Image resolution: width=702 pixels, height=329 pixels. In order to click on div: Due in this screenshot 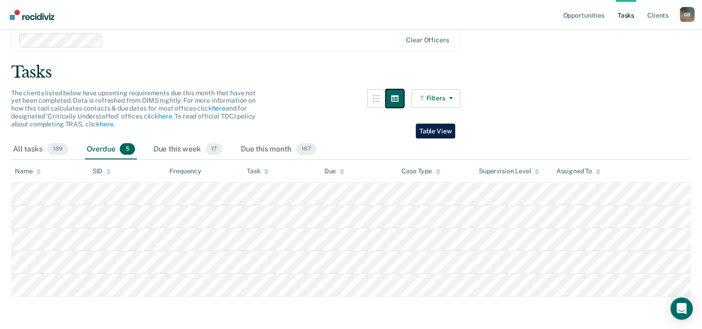, I will do `click(335, 171)`.